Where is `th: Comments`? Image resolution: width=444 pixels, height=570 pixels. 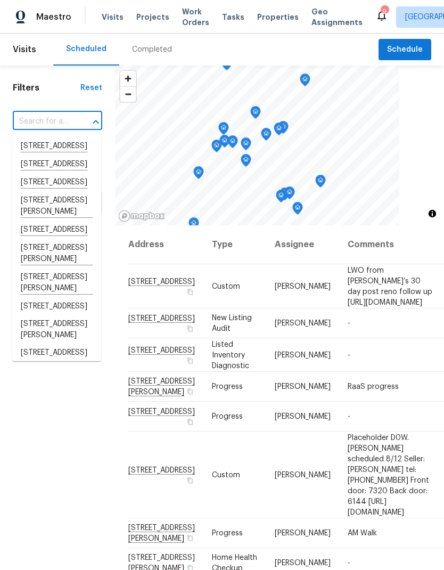 th: Comments is located at coordinates (391, 244).